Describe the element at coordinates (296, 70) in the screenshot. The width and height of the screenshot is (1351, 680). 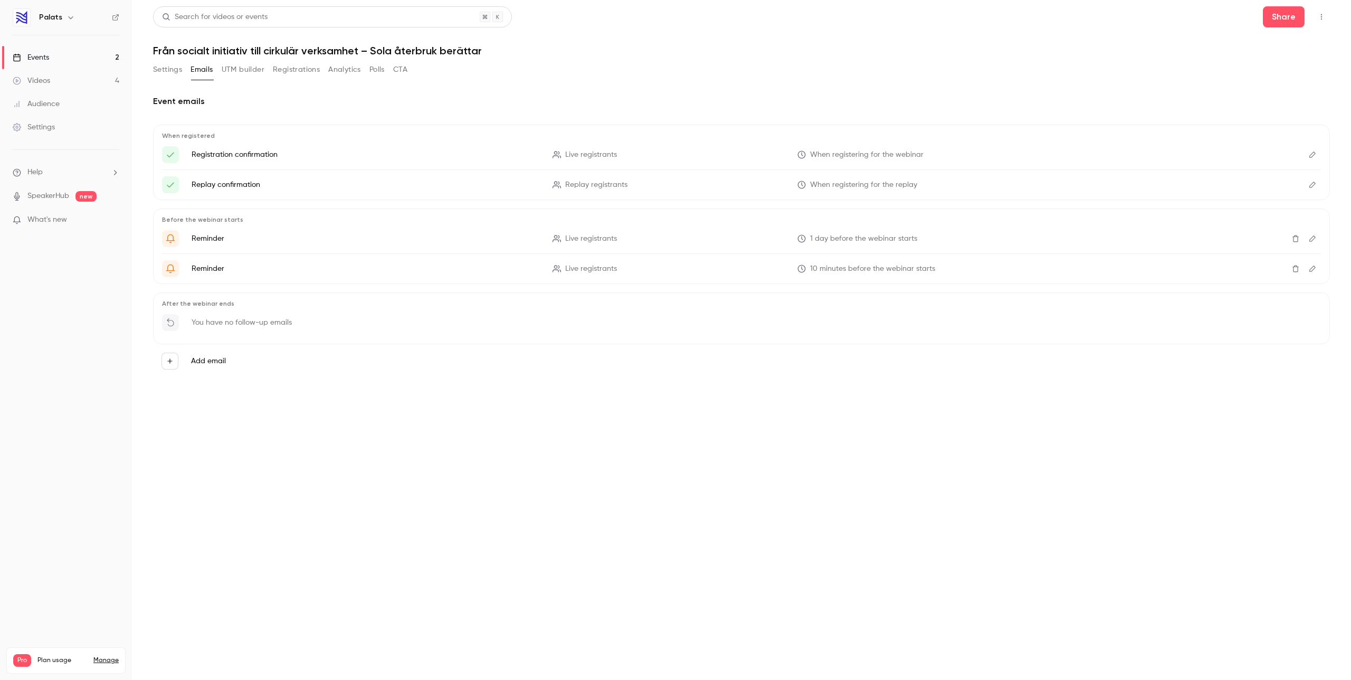
I see `button: Registrations` at that location.